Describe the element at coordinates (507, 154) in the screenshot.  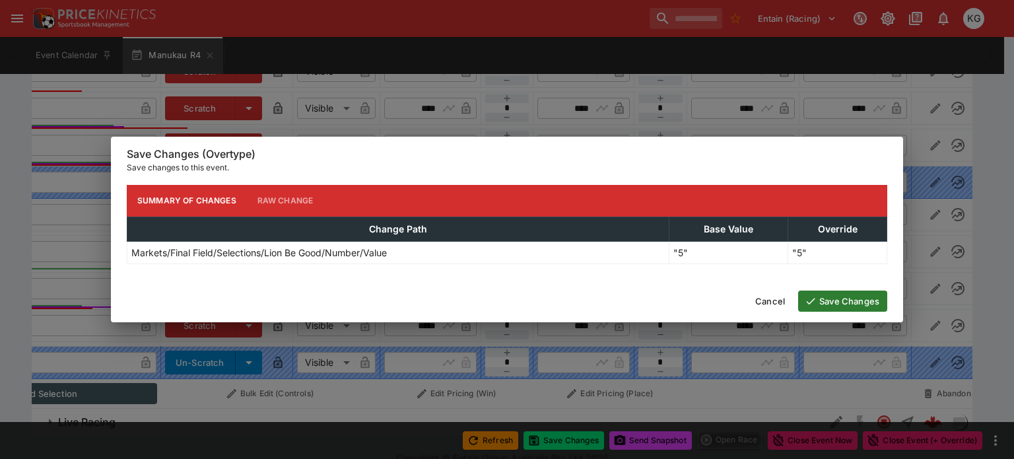
I see `h6: Save Changes (Overtype)` at that location.